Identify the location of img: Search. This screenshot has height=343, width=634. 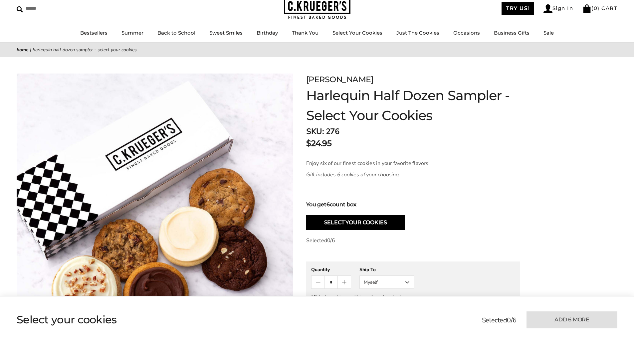
(20, 9).